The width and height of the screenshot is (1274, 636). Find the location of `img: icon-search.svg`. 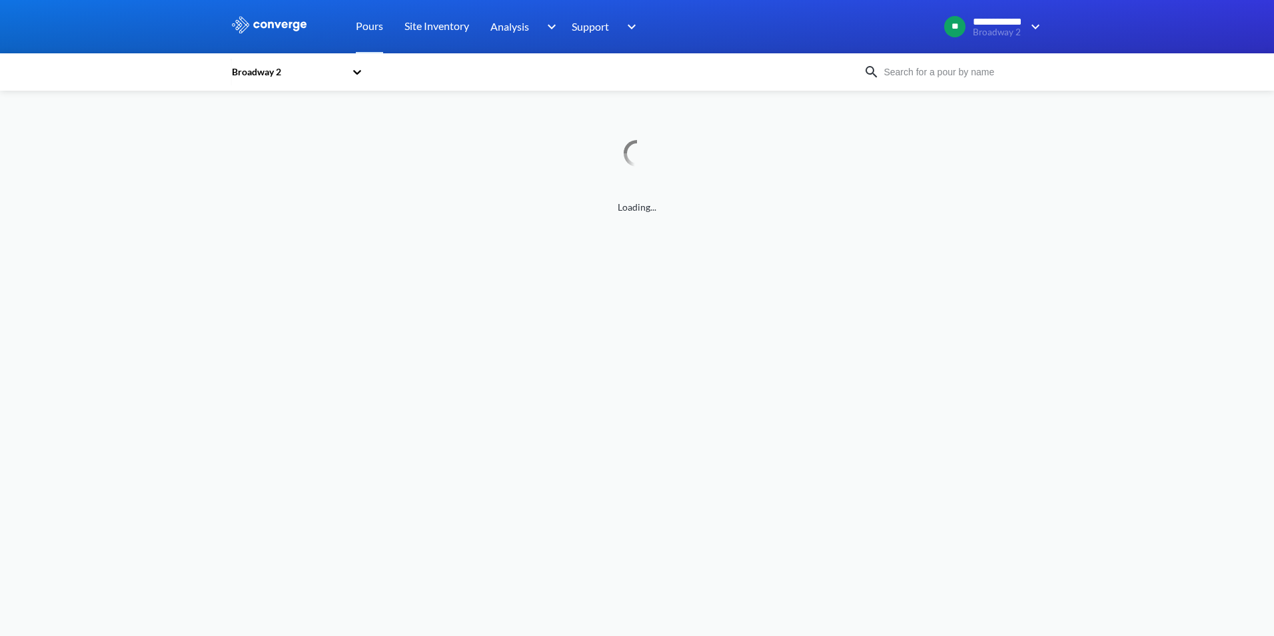

img: icon-search.svg is located at coordinates (872, 72).